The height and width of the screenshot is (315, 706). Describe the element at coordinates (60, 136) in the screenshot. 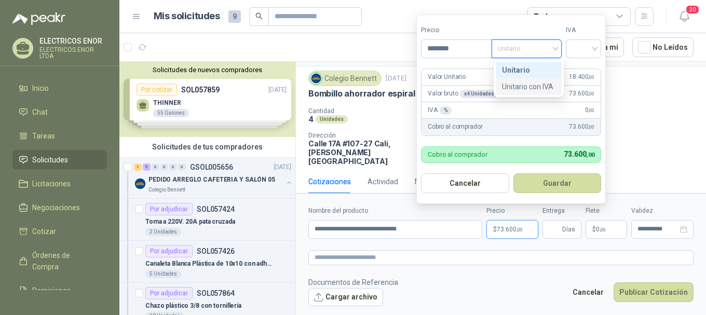

I see `a: Tareas` at that location.